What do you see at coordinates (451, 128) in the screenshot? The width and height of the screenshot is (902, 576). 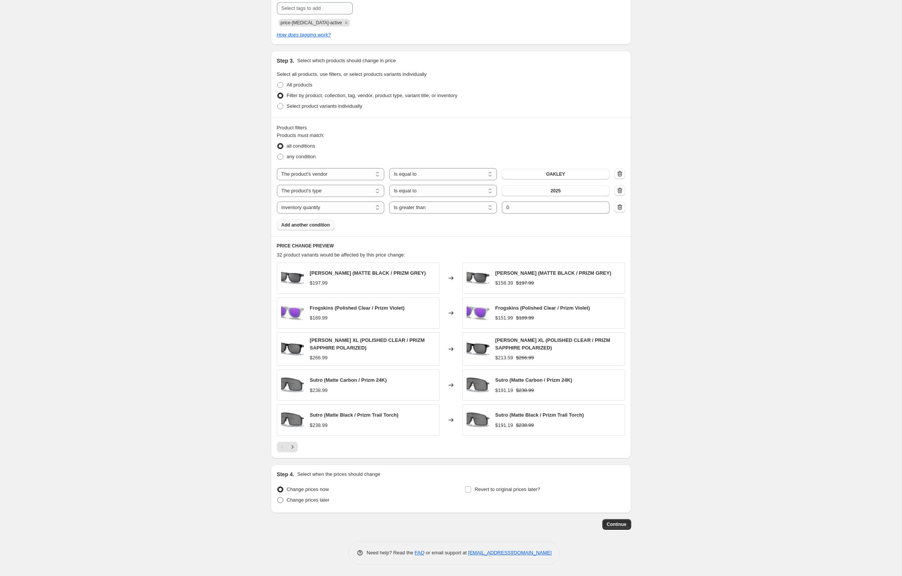 I see `div: Product filters` at bounding box center [451, 128].